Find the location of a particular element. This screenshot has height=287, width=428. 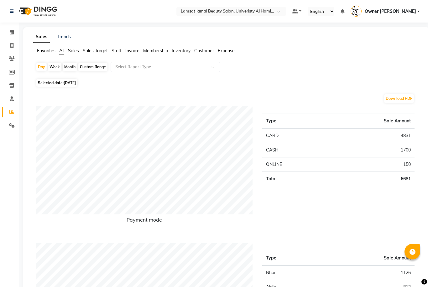

div: Custom Range is located at coordinates (93, 67).